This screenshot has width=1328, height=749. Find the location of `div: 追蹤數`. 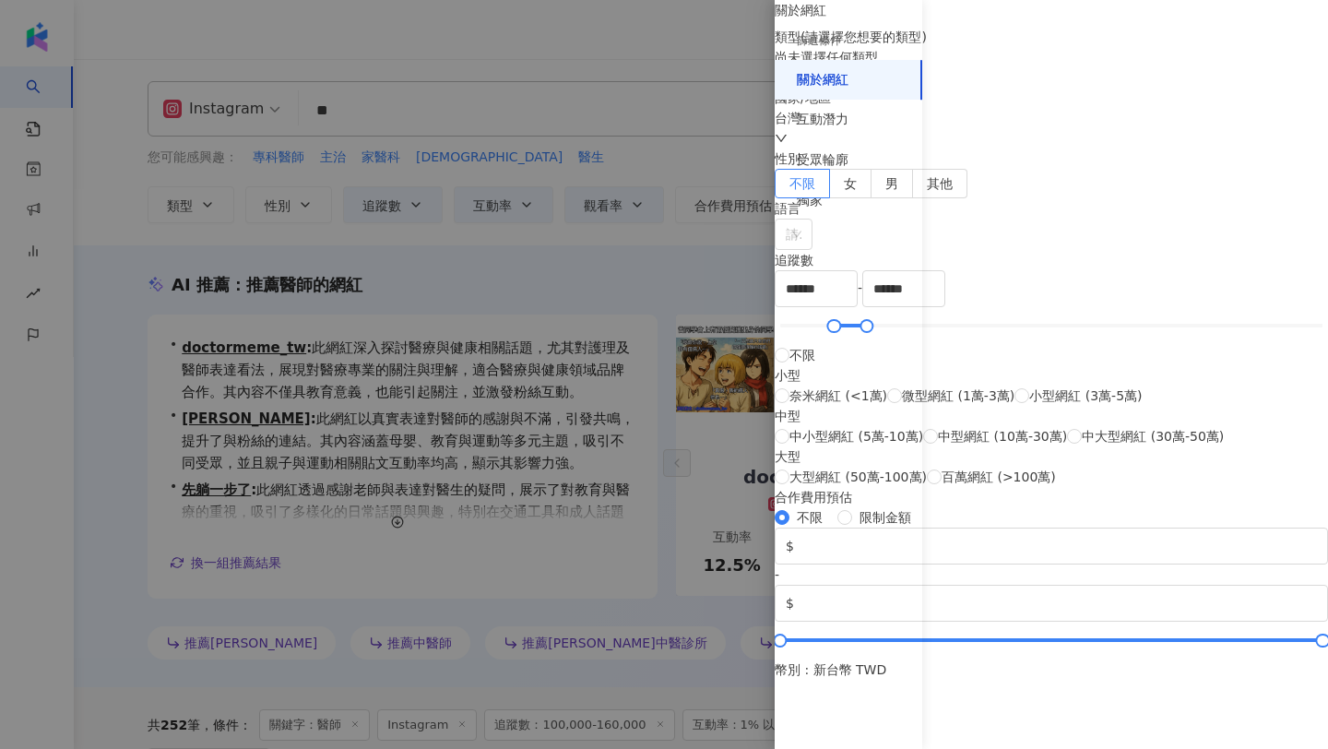

div: 追蹤數 is located at coordinates (1051, 260).